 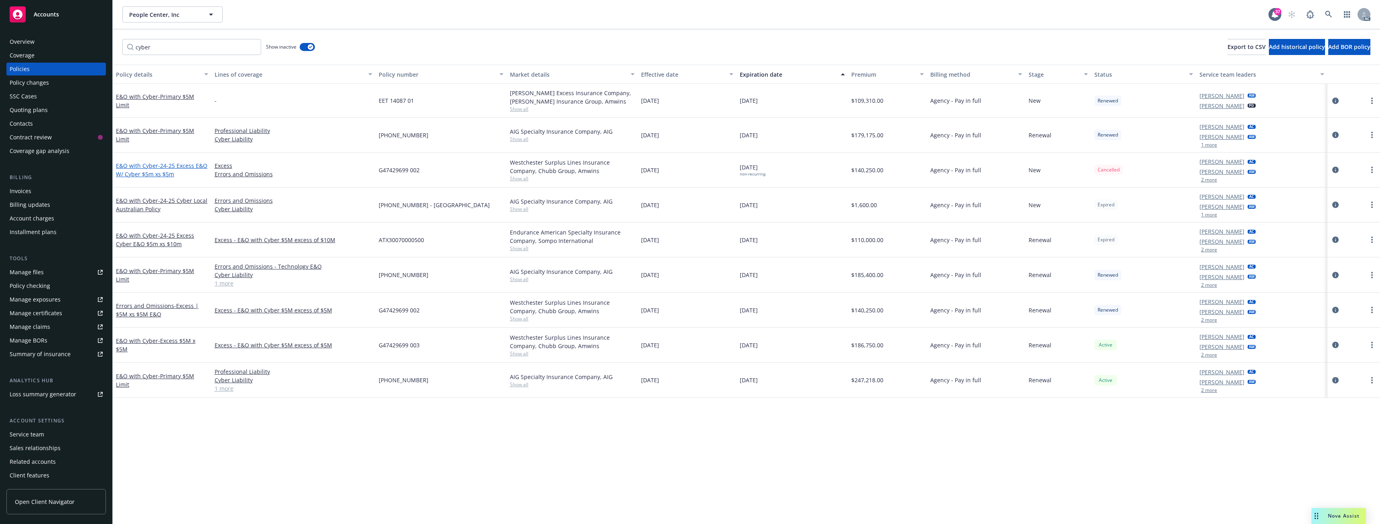 I want to click on div: Manage certificates, so click(x=36, y=313).